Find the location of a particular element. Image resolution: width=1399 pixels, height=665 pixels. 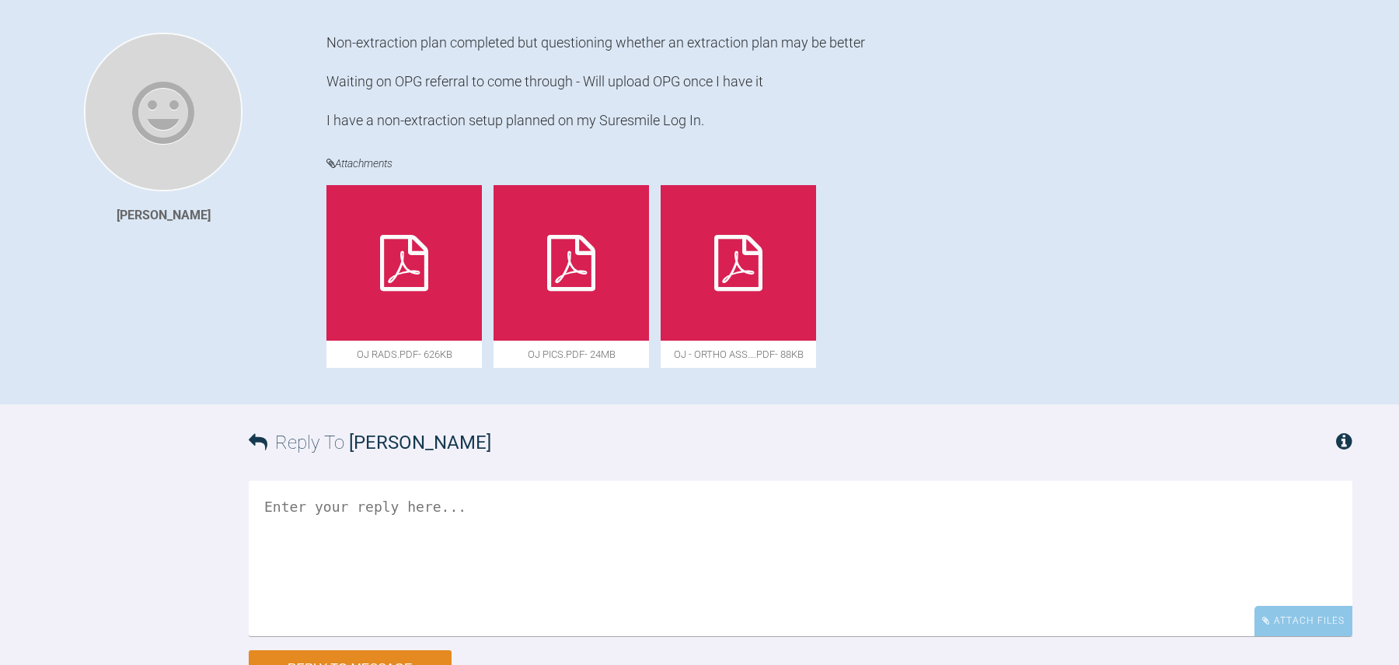

h3: Reply To is located at coordinates (370, 442).